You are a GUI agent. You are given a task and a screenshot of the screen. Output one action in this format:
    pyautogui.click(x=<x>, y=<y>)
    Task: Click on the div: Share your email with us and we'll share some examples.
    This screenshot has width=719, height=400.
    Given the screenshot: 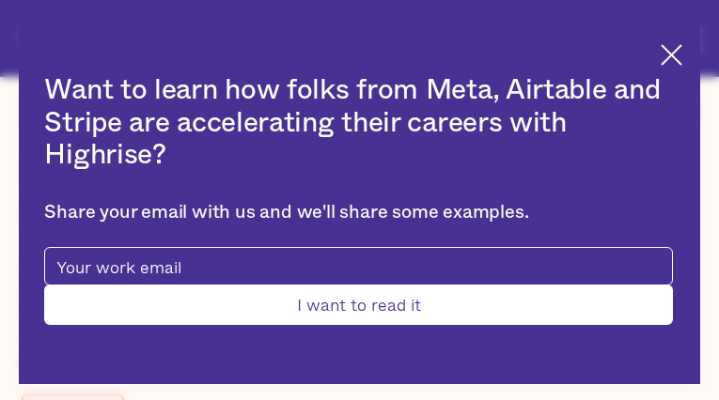 What is the action you would take?
    pyautogui.click(x=358, y=213)
    